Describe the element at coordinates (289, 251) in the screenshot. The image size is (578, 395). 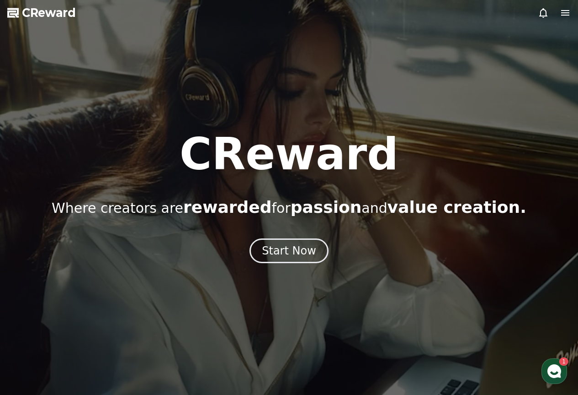
I see `a: Start Now` at that location.